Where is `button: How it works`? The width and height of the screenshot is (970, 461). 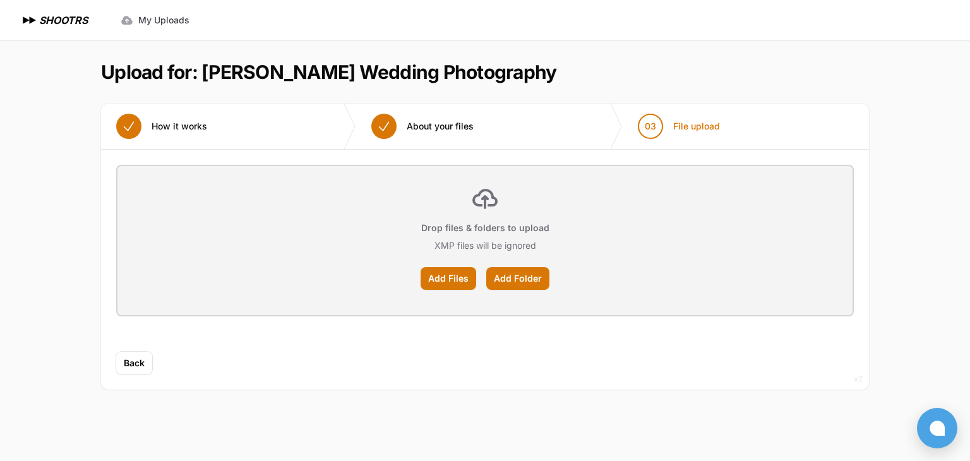
button: How it works is located at coordinates (162, 126).